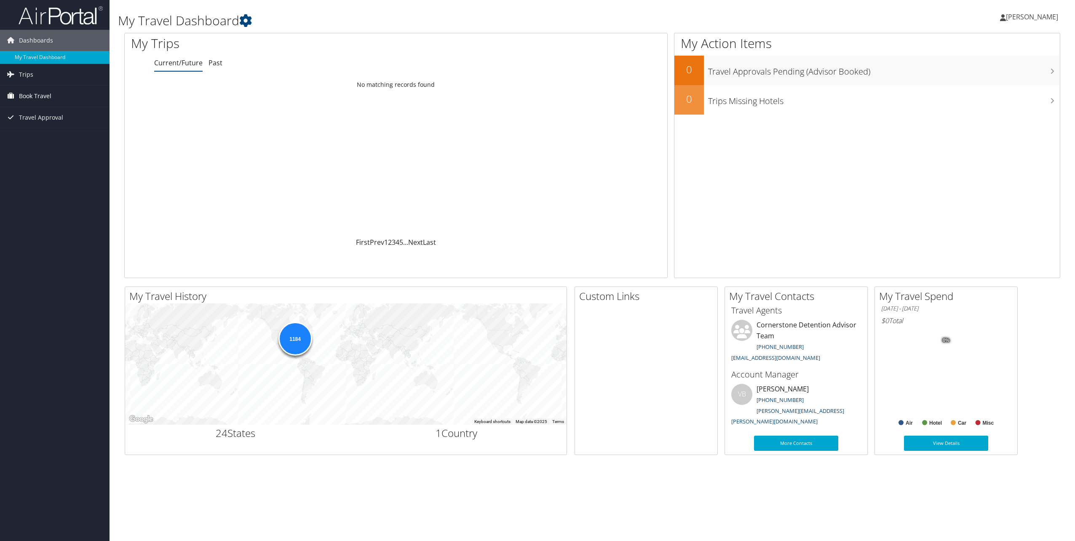  What do you see at coordinates (295, 338) in the screenshot?
I see `div: 1184` at bounding box center [295, 338].